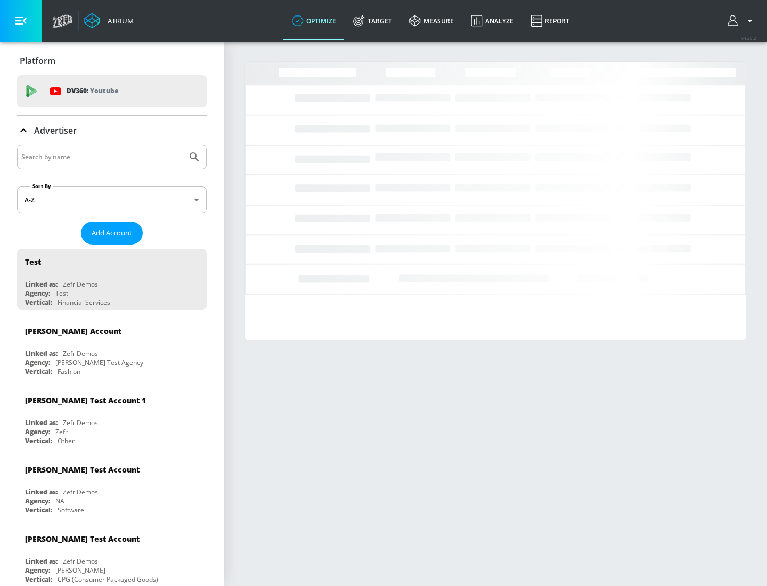 The width and height of the screenshot is (767, 586). I want to click on div: Advertiser, so click(112, 131).